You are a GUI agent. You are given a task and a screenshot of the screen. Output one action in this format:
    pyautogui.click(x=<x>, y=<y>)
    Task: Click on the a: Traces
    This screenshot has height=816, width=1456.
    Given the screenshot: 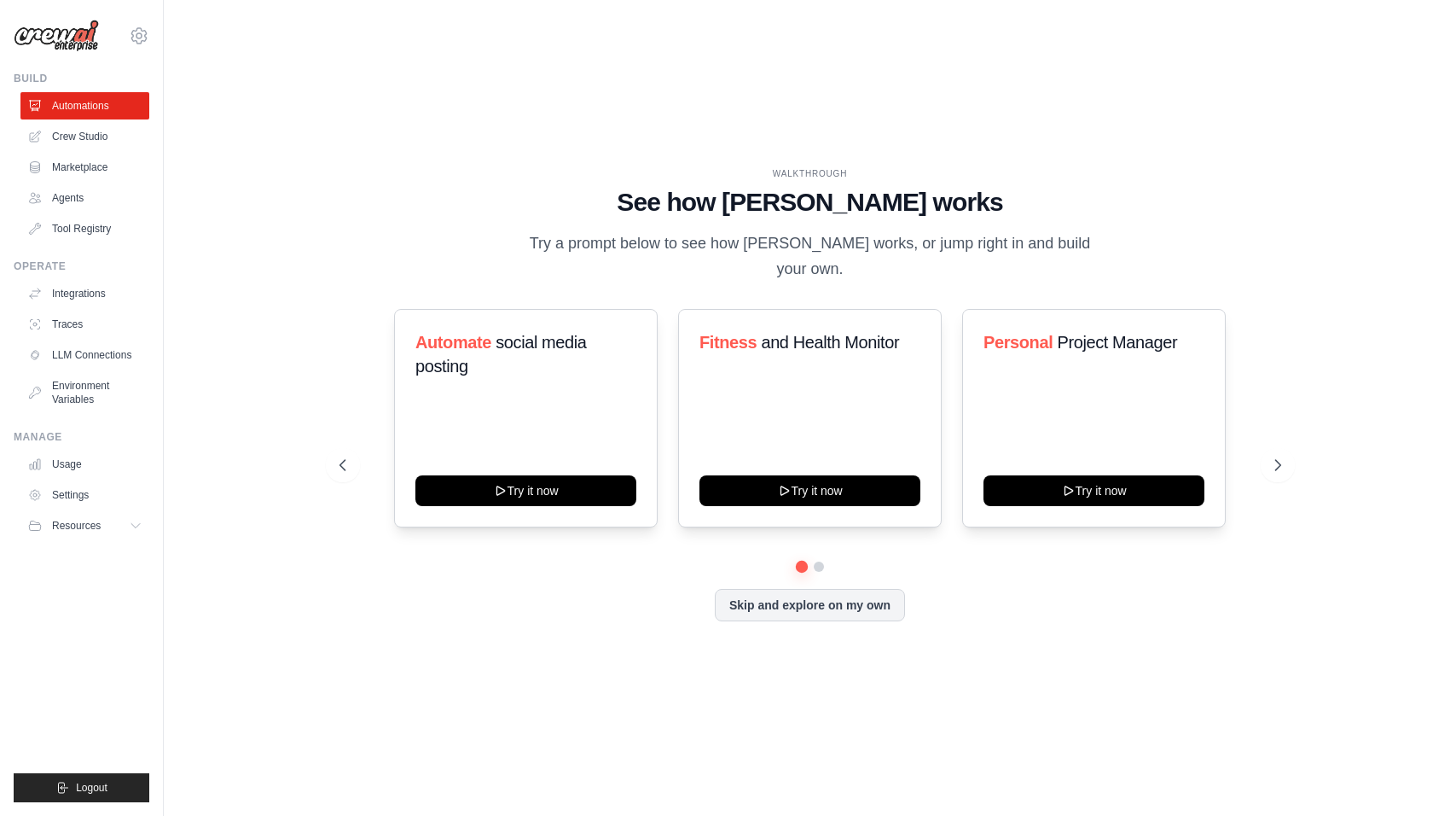 What is the action you would take?
    pyautogui.click(x=84, y=324)
    